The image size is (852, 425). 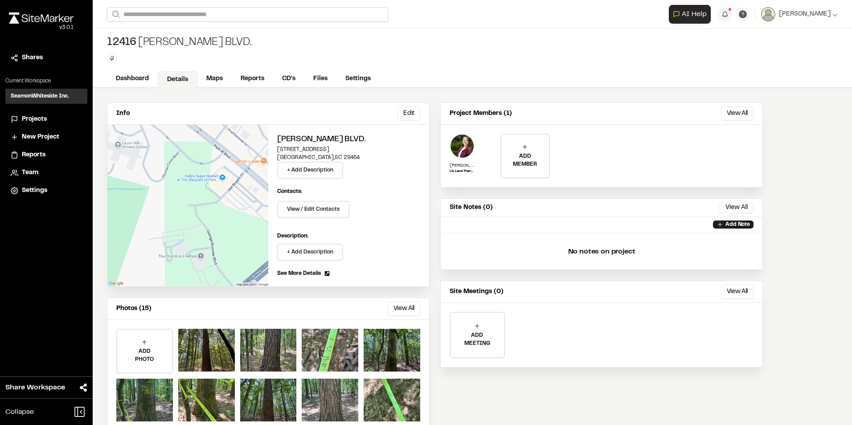 I want to click on span: Collapse, so click(x=20, y=412).